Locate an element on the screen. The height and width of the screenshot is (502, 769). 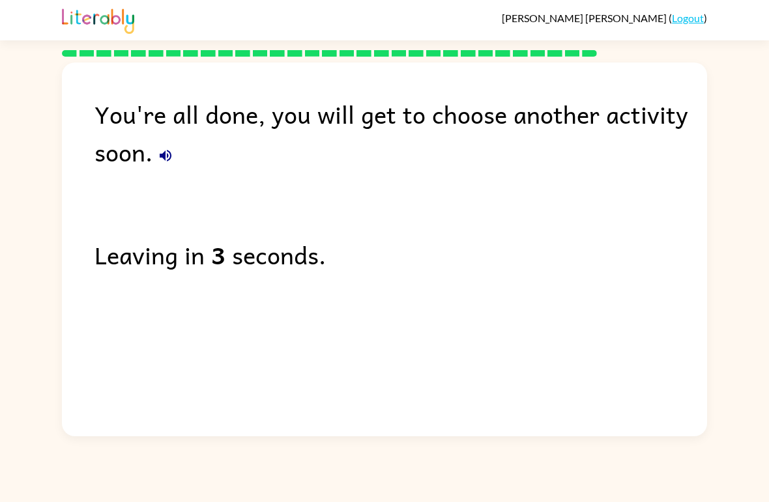
div: You're all done, you will get to choose another activity soon. is located at coordinates (401, 133).